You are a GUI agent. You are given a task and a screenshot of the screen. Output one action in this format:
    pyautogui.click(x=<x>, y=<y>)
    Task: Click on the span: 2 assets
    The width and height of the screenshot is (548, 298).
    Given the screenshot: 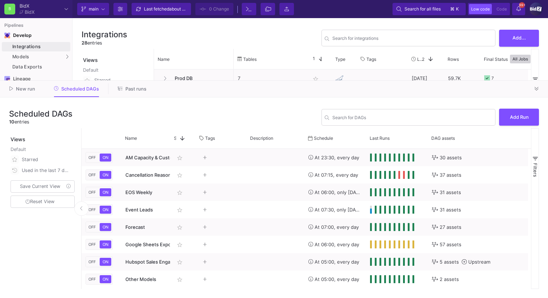 What is the action you would take?
    pyautogui.click(x=449, y=280)
    